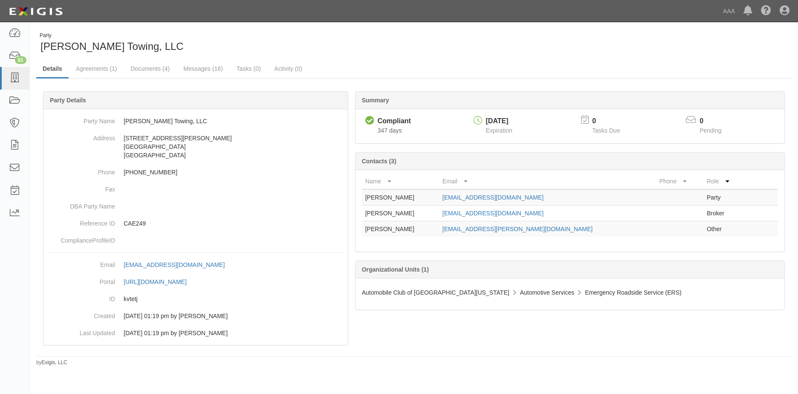 Image resolution: width=798 pixels, height=394 pixels. I want to click on span: Since 10/31/2024, so click(390, 130).